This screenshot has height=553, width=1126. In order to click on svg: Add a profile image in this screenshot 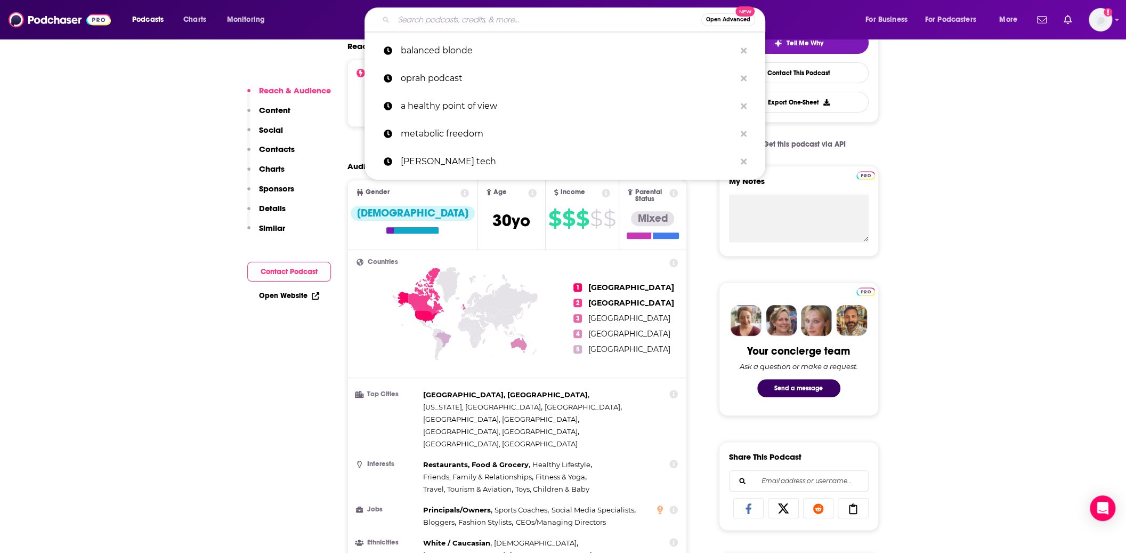, I will do `click(1108, 12)`.